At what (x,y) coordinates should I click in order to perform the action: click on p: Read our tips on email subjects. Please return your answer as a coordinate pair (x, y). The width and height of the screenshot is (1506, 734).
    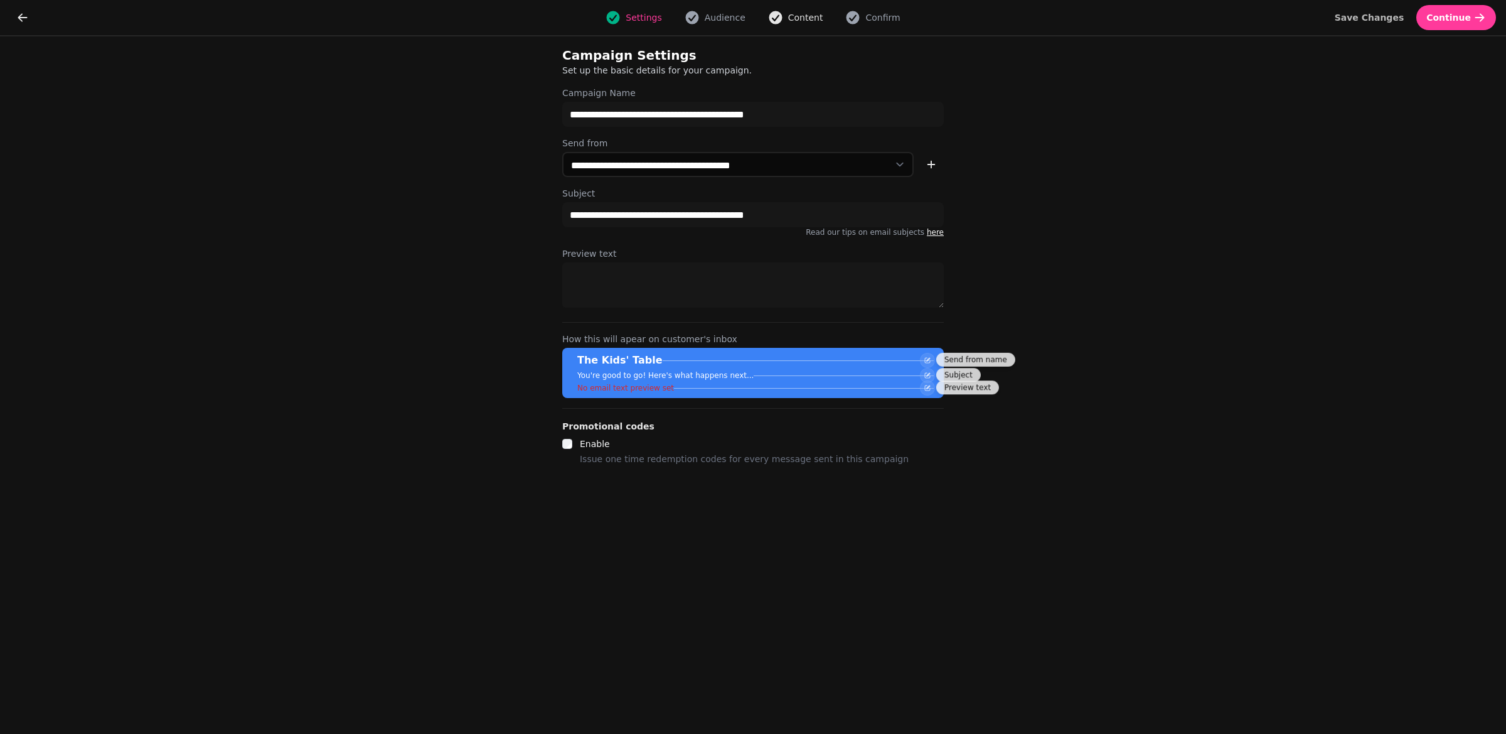
    Looking at the image, I should click on (753, 232).